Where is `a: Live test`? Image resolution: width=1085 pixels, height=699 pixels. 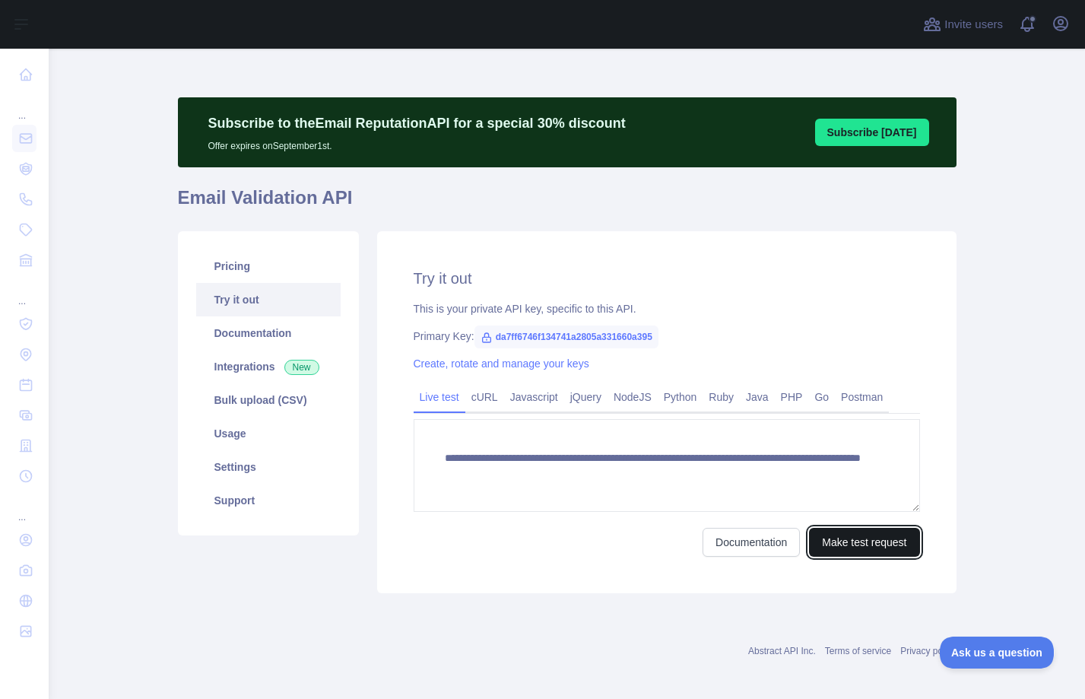 a: Live test is located at coordinates (439, 397).